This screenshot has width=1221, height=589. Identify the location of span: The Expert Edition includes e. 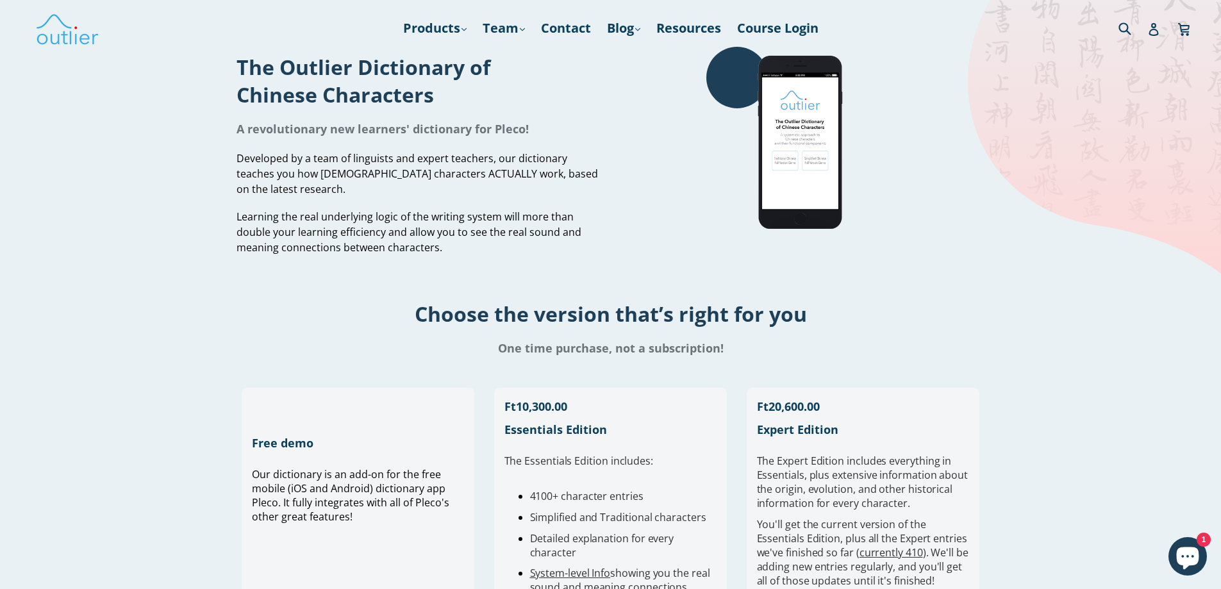
(826, 461).